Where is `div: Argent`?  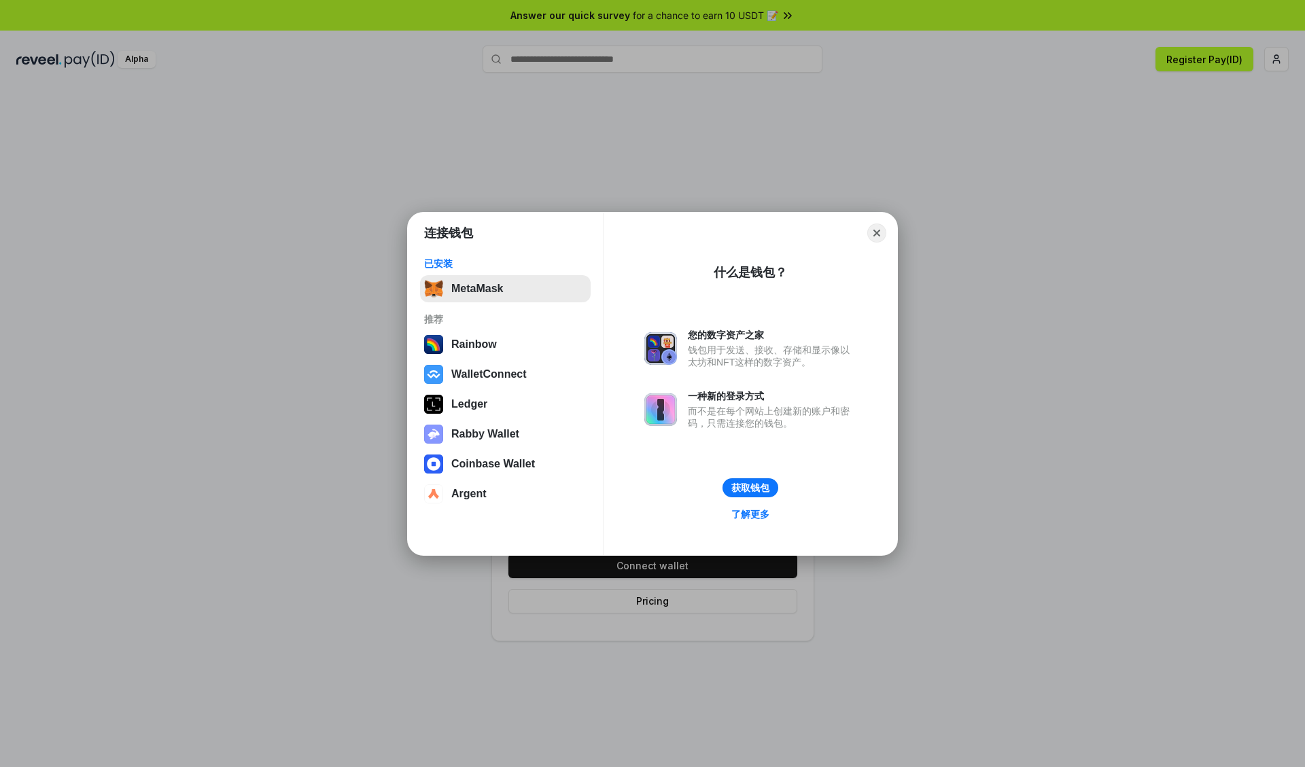
div: Argent is located at coordinates (469, 494).